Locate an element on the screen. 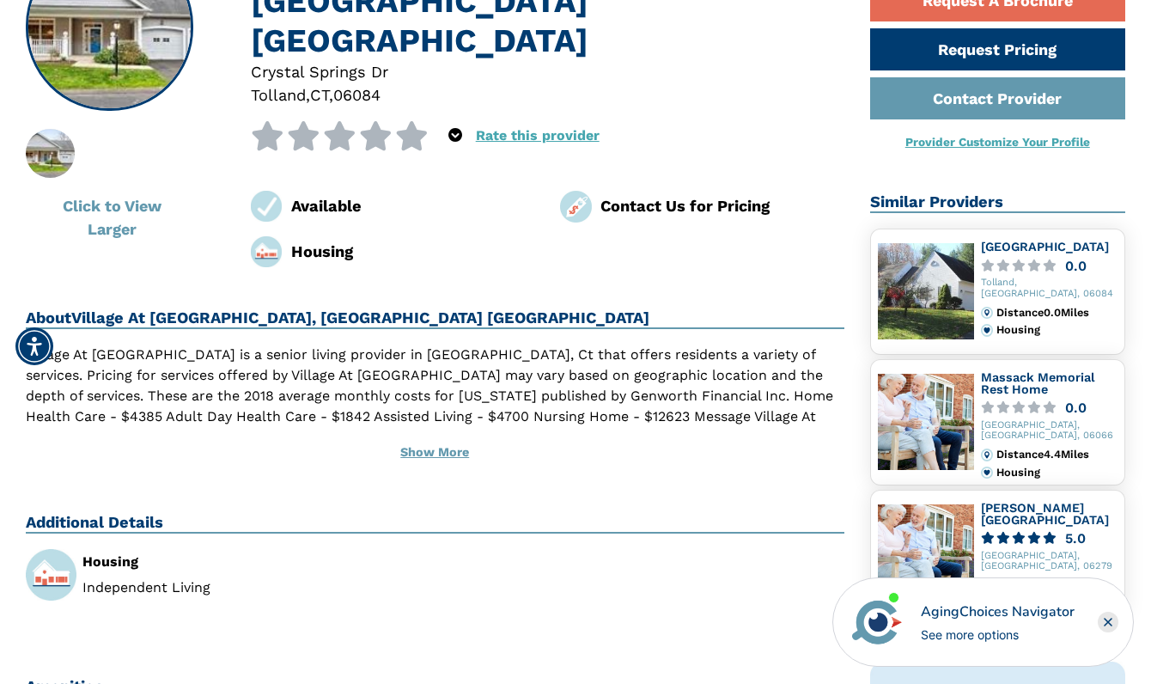  div: AgingChoices Navigator is located at coordinates (998, 612).